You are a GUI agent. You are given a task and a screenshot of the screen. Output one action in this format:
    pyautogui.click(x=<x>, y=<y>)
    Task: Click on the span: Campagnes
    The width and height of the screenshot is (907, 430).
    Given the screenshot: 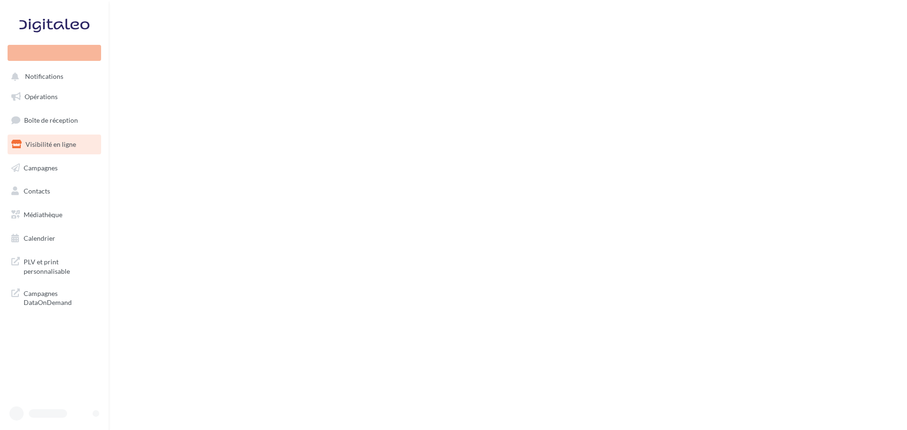 What is the action you would take?
    pyautogui.click(x=41, y=167)
    